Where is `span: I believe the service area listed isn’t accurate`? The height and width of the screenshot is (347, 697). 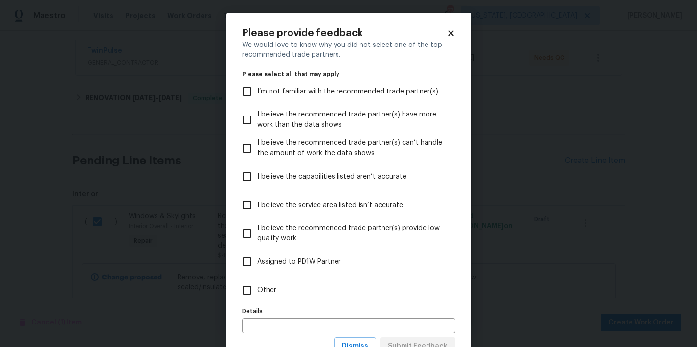
span: I believe the service area listed isn’t accurate is located at coordinates (330, 205).